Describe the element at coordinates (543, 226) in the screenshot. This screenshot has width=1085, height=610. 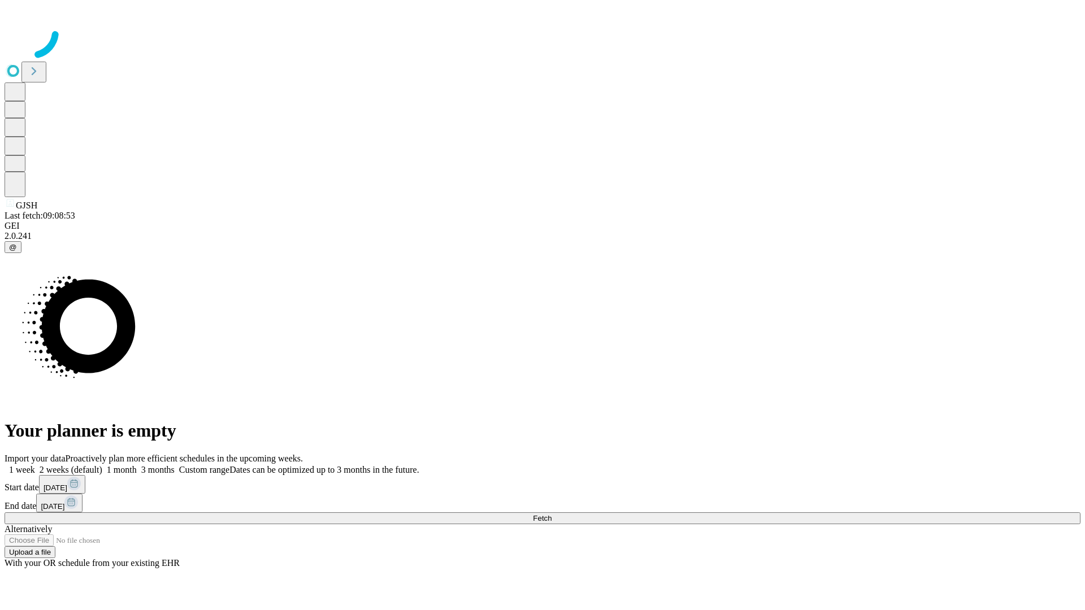
I see `div: GEI` at that location.